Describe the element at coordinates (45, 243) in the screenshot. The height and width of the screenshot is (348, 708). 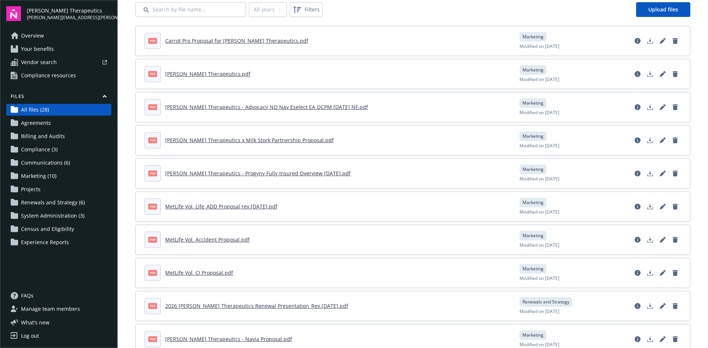
I see `span: Experience Reports` at that location.